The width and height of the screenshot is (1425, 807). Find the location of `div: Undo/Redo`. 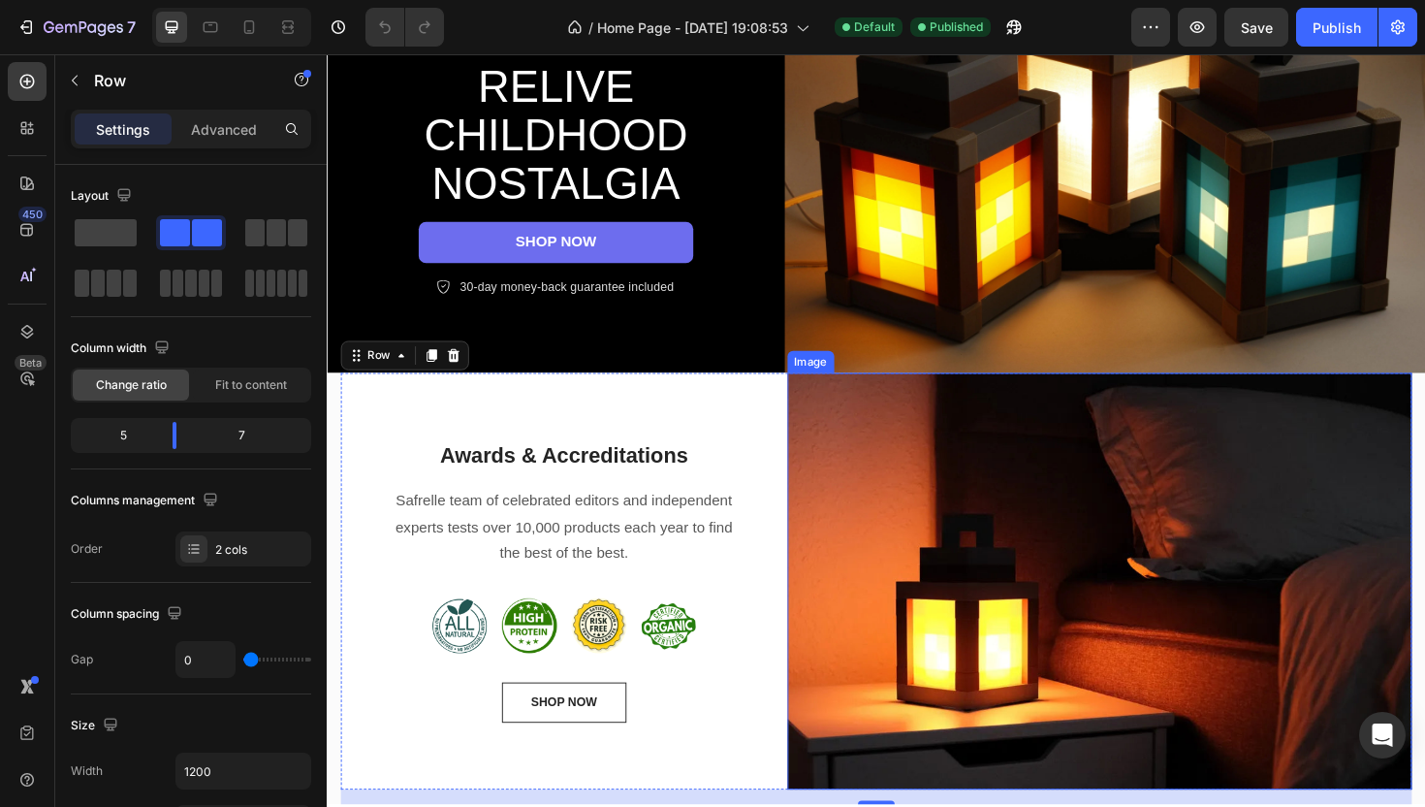

div: Undo/Redo is located at coordinates (404, 27).